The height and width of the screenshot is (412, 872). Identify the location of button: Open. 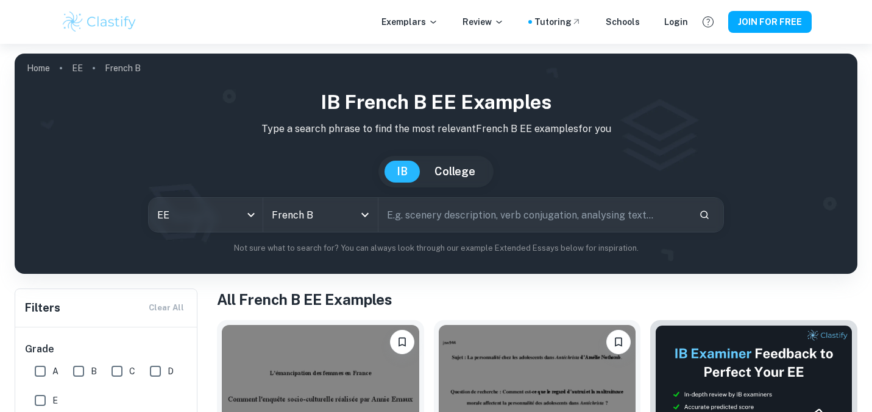
(365, 215).